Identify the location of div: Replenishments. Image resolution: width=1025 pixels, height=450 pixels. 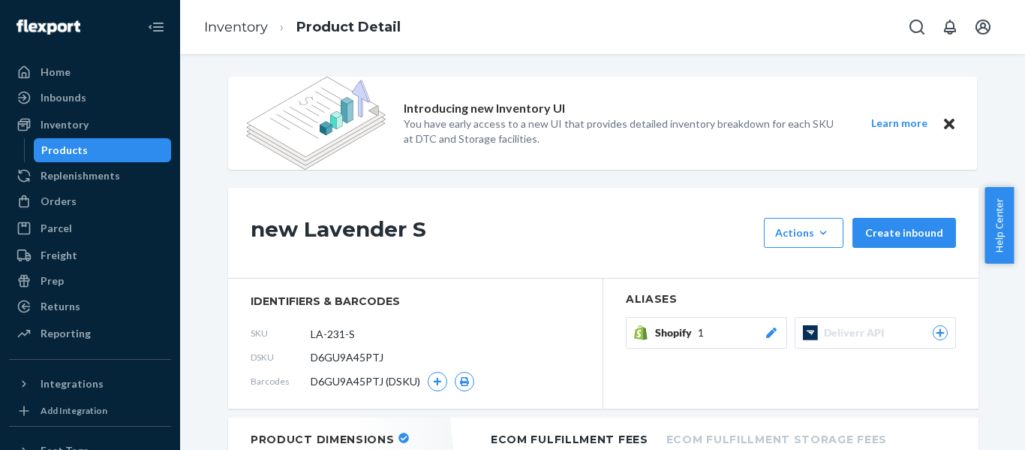
(80, 176).